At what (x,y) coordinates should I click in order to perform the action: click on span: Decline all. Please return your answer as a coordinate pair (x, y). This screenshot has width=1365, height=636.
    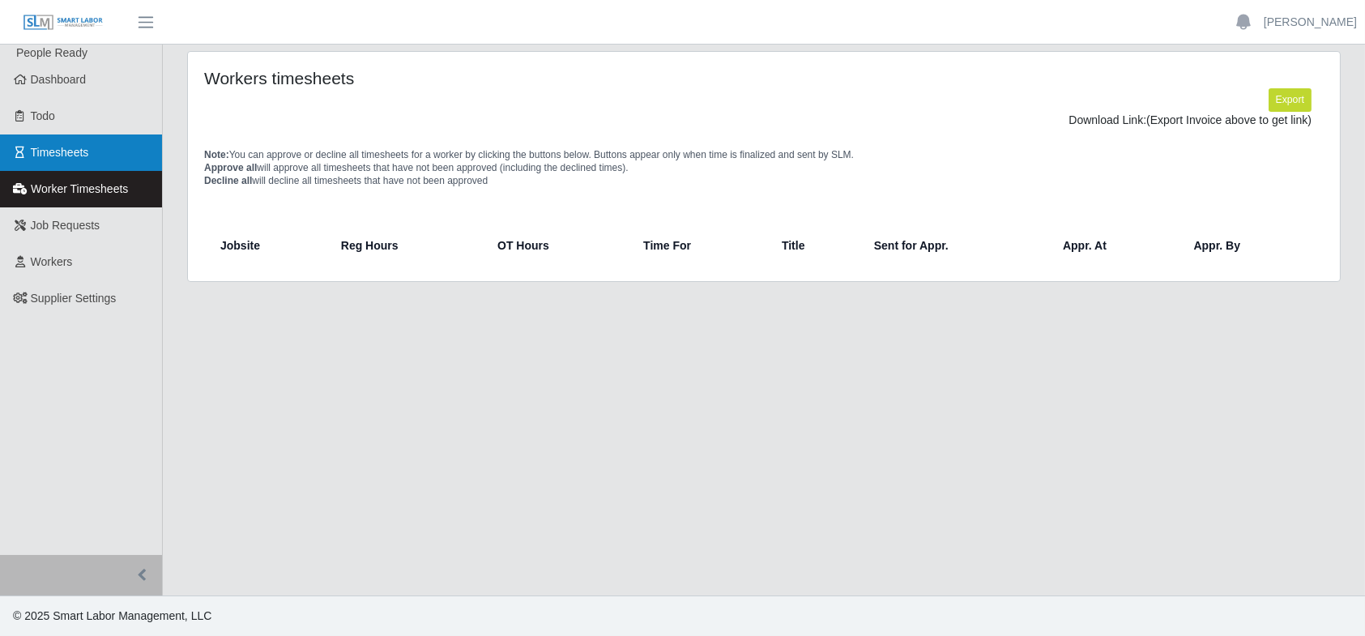
    Looking at the image, I should click on (228, 181).